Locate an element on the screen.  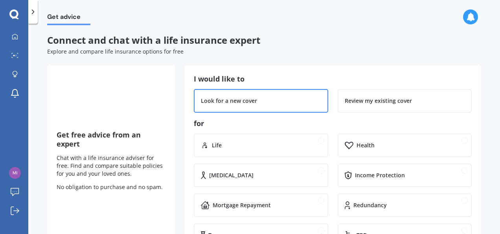
div: Look for a new cover is located at coordinates (229, 101).